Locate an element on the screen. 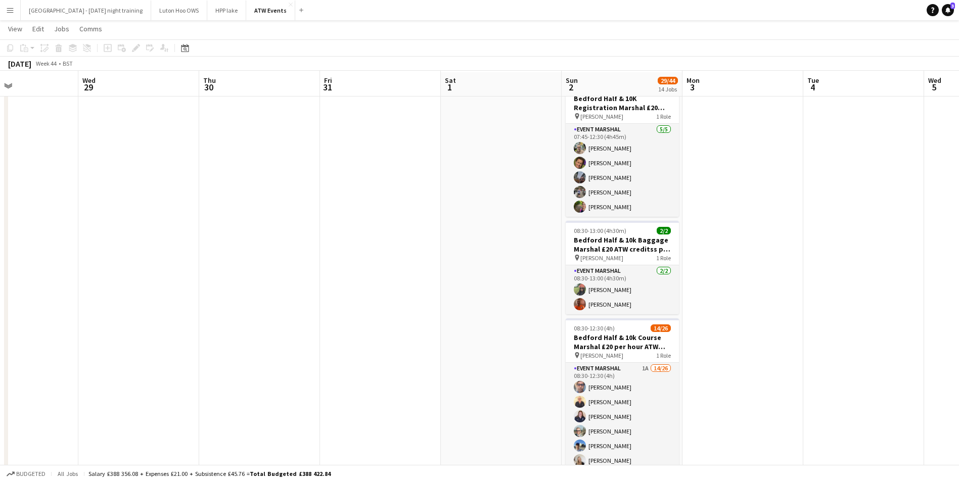 The image size is (959, 482). h3: Bedford Half & 10K Registration Marshal £20 ATW credits per hour is located at coordinates (622, 103).